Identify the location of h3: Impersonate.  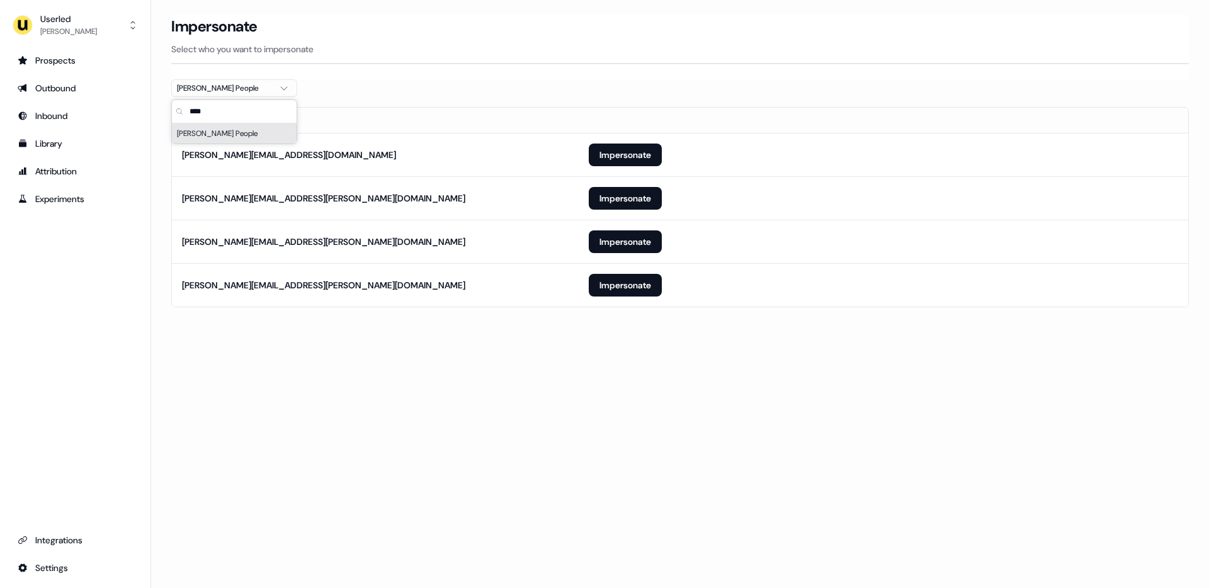
(214, 26).